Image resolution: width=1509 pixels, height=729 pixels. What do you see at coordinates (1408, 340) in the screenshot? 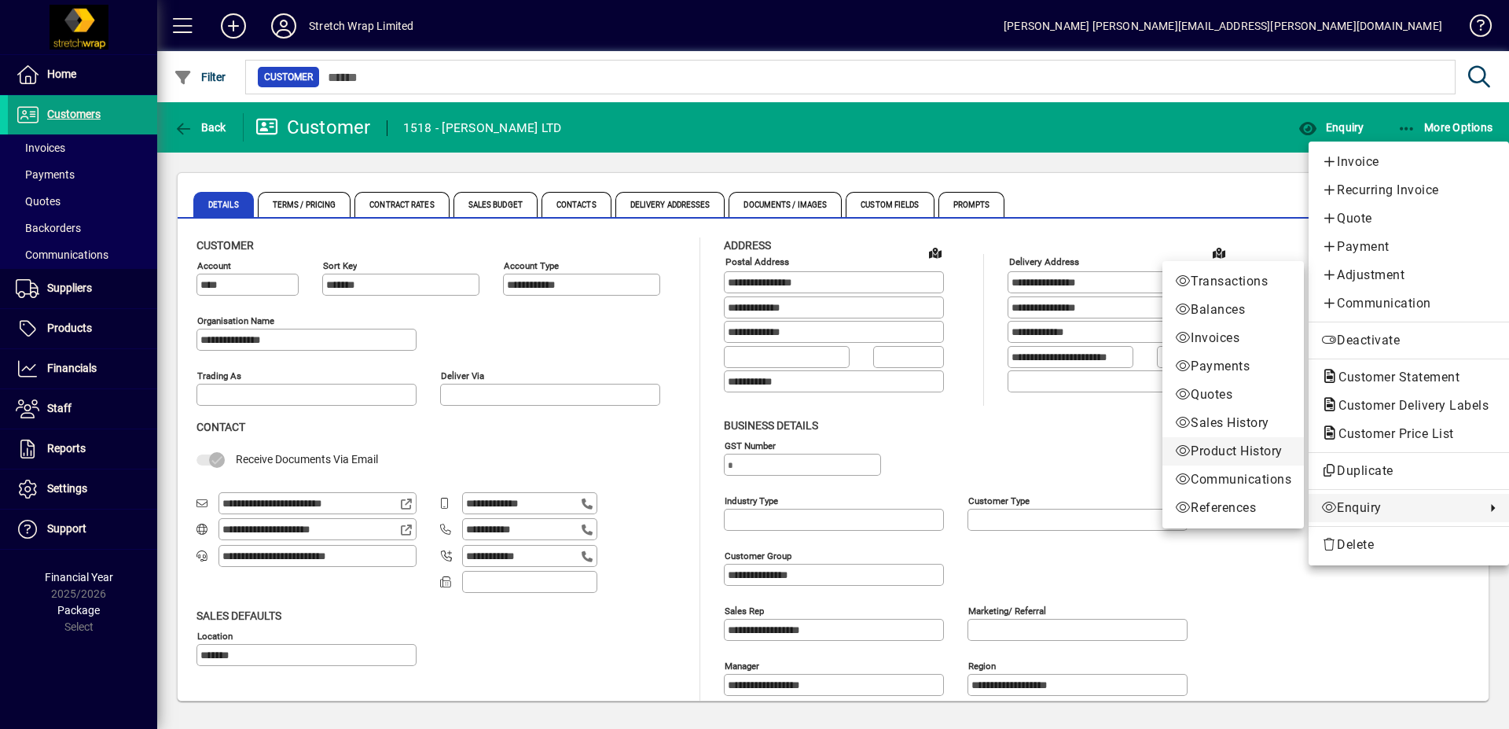
I see `span: Deactivate` at bounding box center [1408, 340].